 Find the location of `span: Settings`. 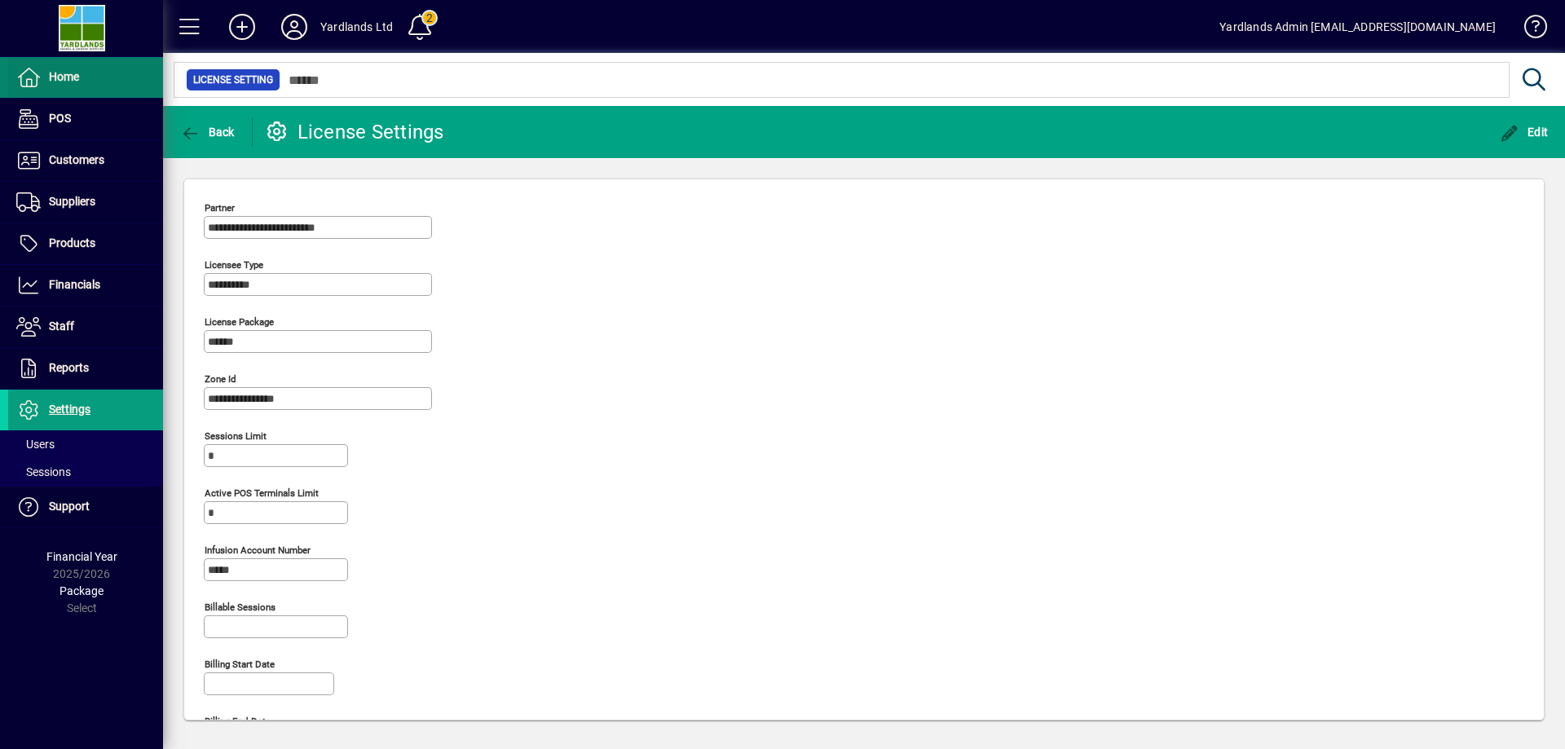

span: Settings is located at coordinates (69, 409).